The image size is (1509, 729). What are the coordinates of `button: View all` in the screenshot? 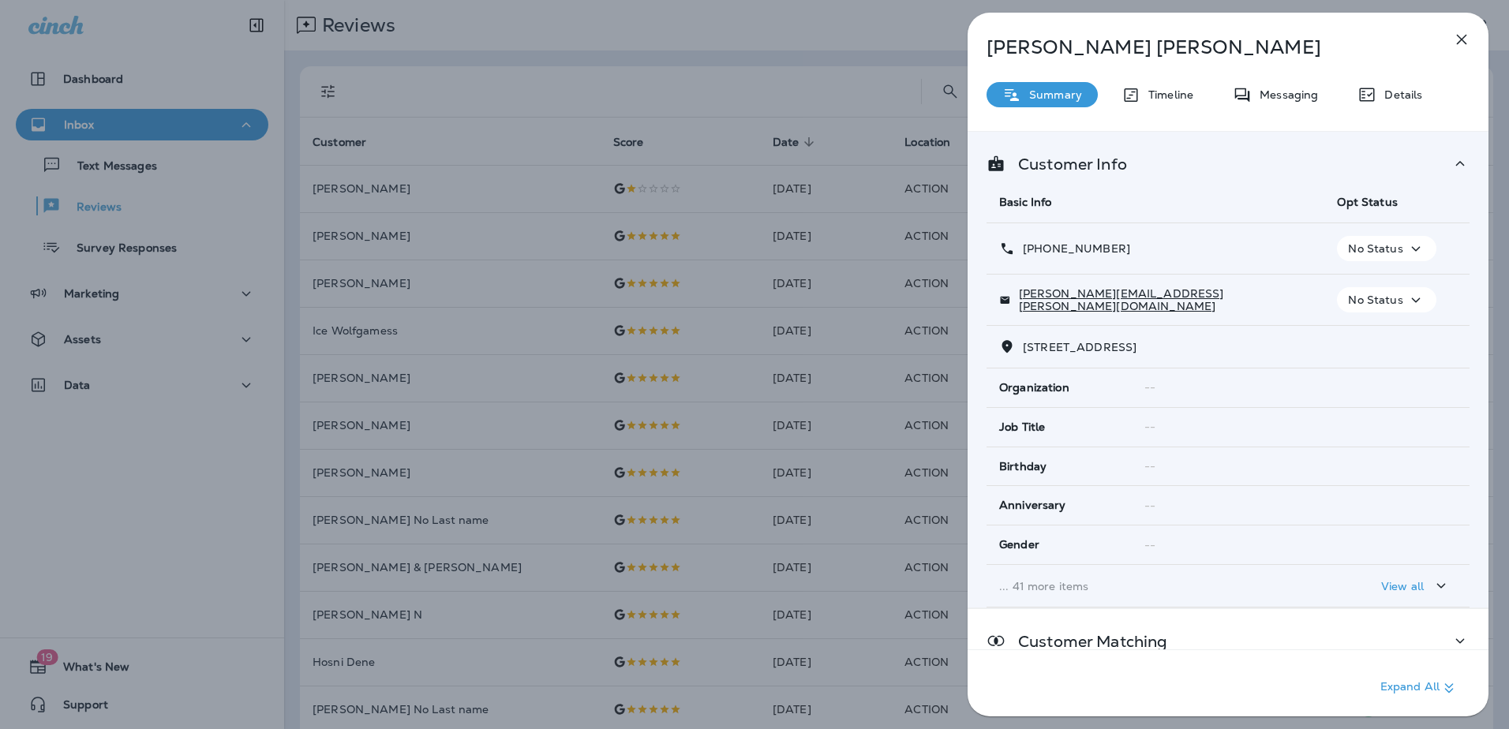 It's located at (1416, 586).